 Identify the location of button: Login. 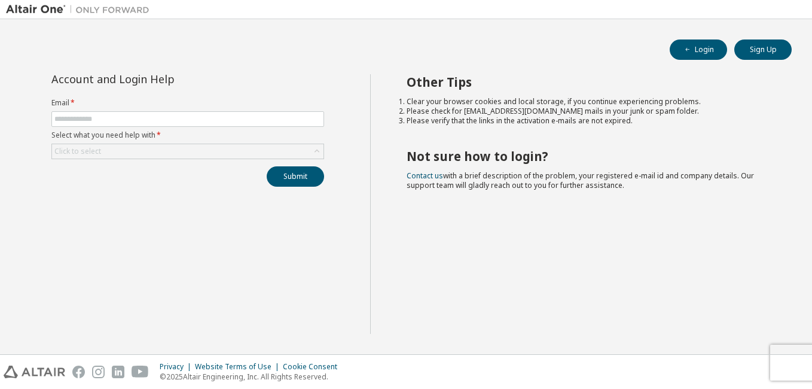
(699, 50).